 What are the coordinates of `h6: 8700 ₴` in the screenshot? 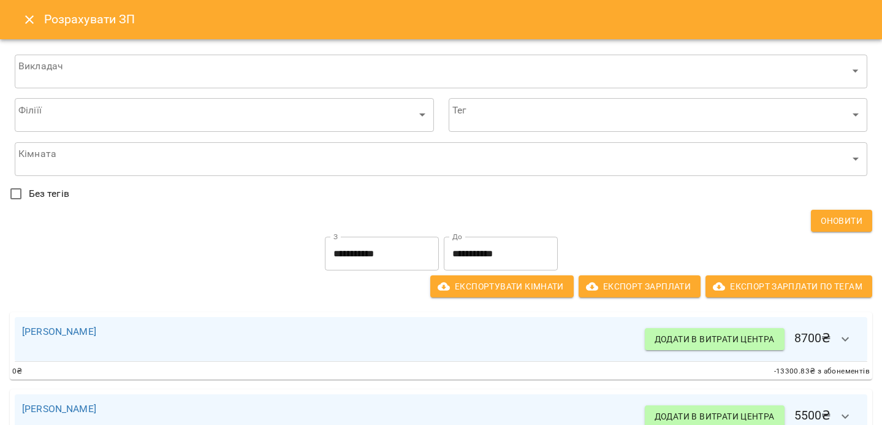 It's located at (752, 339).